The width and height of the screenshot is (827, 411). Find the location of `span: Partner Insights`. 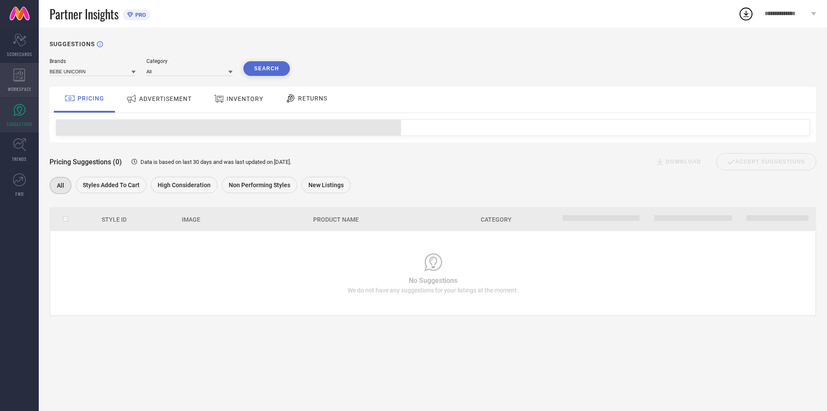

span: Partner Insights is located at coordinates (84, 14).